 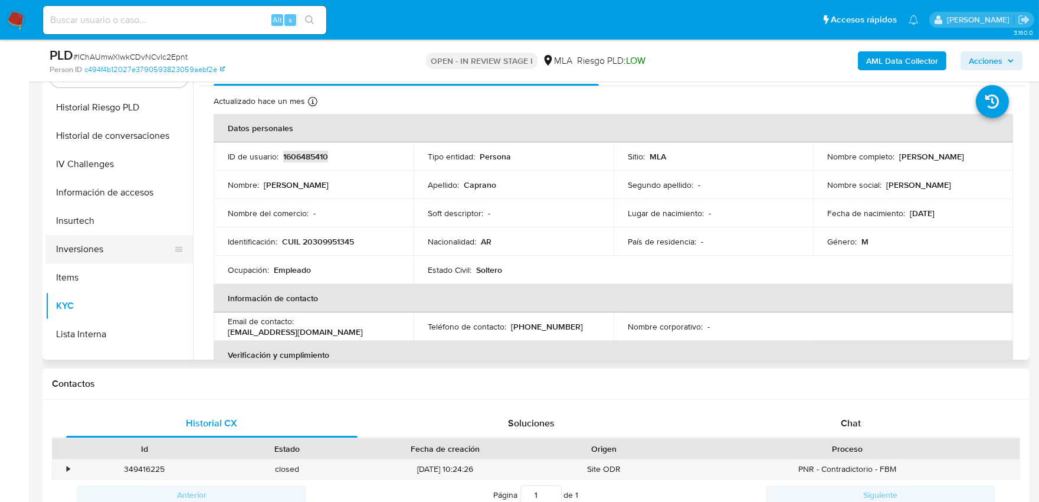 I want to click on b: AML Data Collector, so click(x=902, y=61).